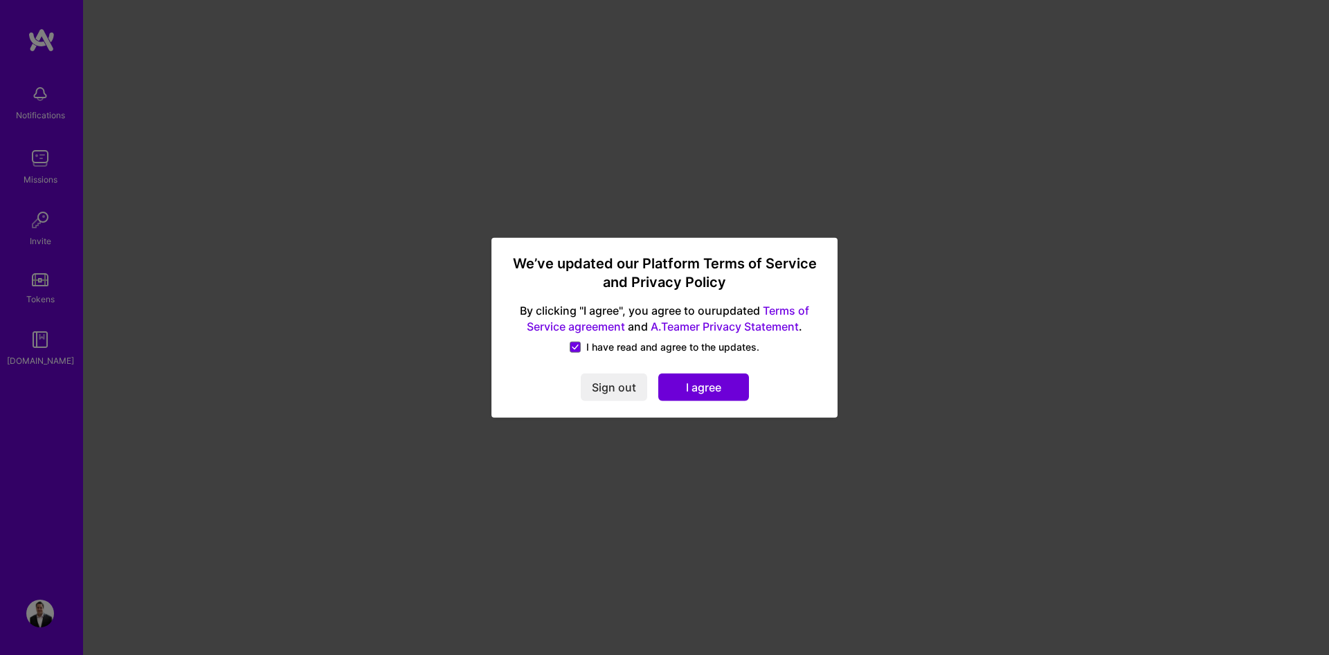 The height and width of the screenshot is (655, 1329). I want to click on span: By clicking "I agree", you agree to our updated and ., so click(664, 319).